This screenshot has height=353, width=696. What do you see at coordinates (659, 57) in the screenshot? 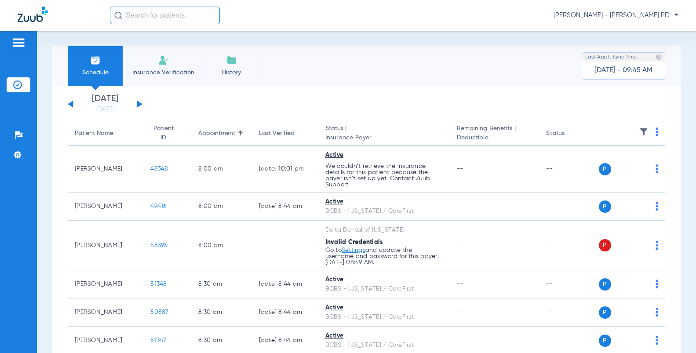
I see `img: last sync help info` at bounding box center [659, 57].